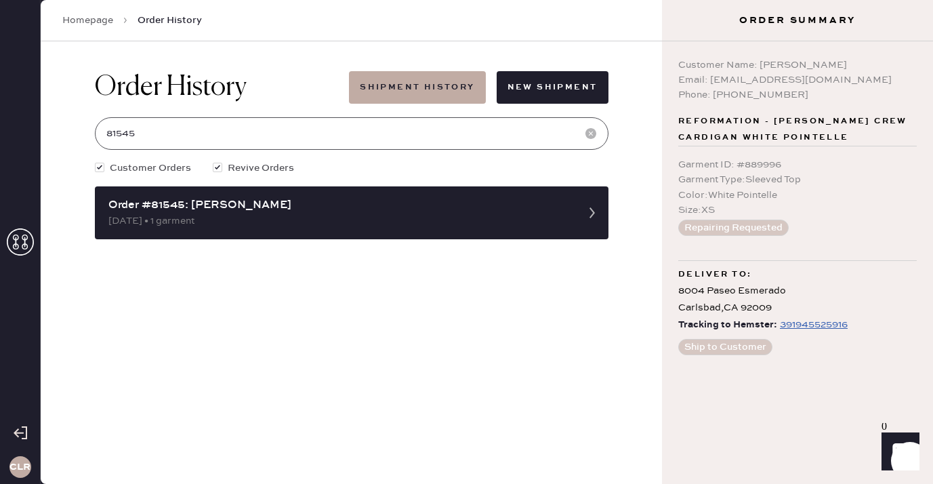  I want to click on h3: Order Summary, so click(797, 20).